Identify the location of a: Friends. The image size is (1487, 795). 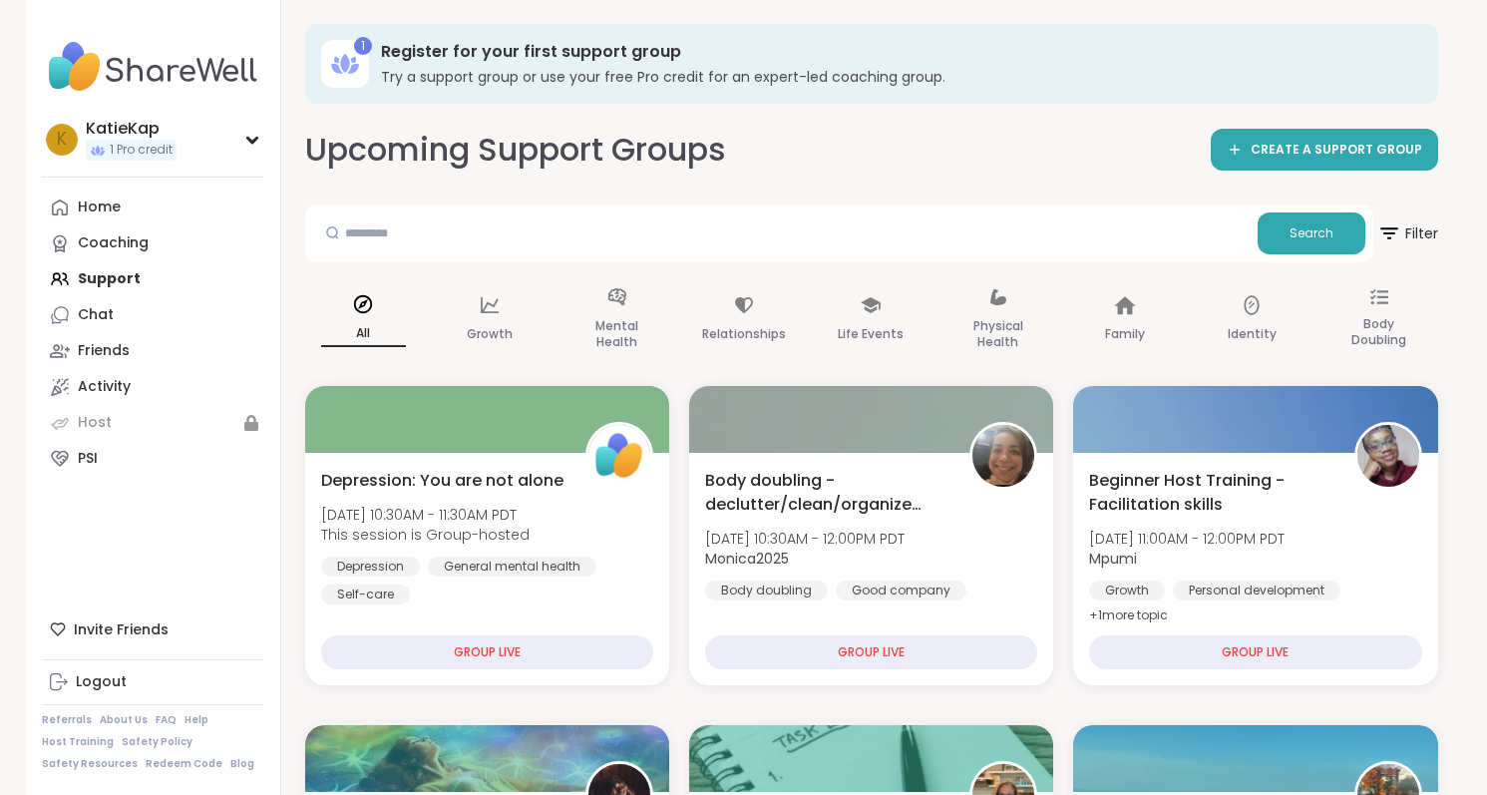
(153, 351).